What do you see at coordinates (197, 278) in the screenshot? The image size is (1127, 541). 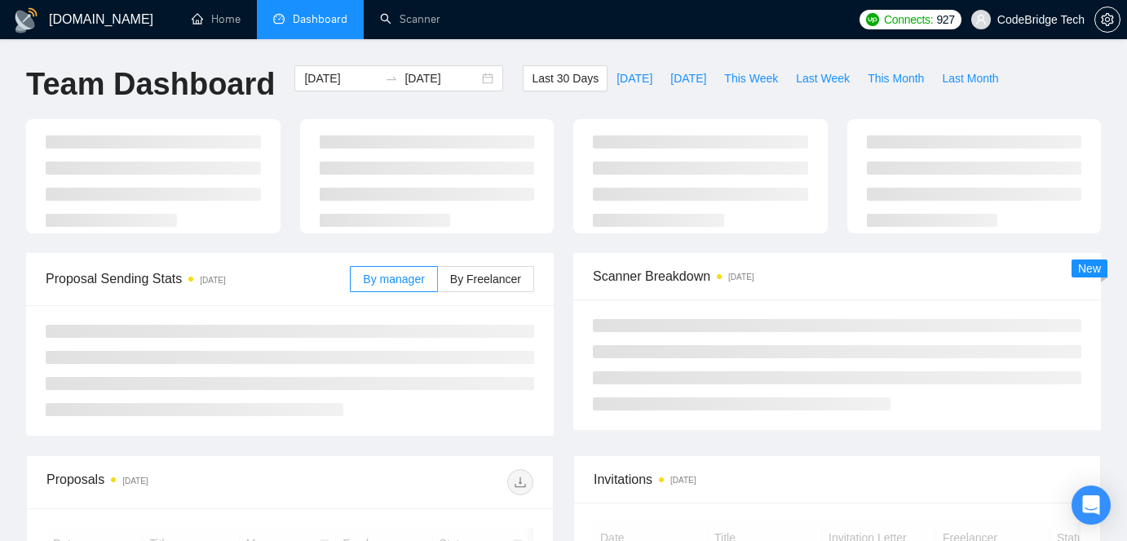 I see `span: Proposal Sending Stats` at bounding box center [197, 278].